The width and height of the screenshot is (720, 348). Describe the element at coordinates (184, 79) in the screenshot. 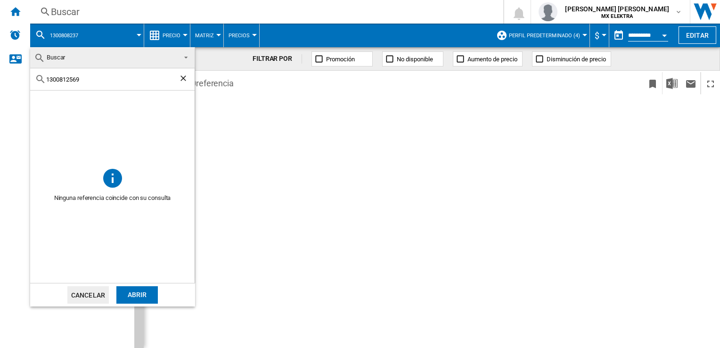

I see `ng-md-icon: Borrar búsqueda` at that location.